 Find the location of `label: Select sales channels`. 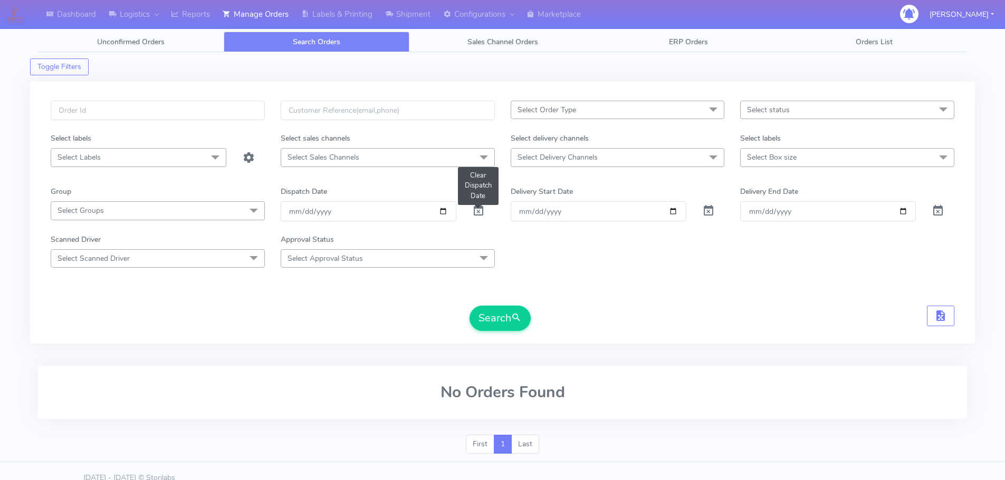

label: Select sales channels is located at coordinates (315, 138).